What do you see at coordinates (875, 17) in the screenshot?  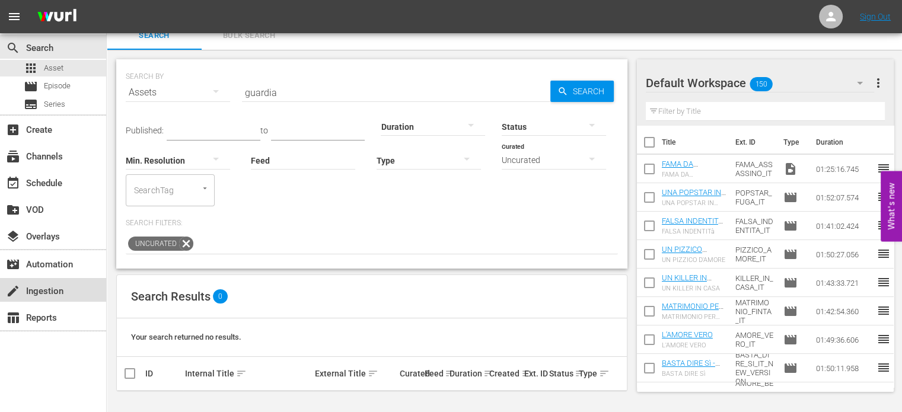 I see `a: Sign Out` at bounding box center [875, 17].